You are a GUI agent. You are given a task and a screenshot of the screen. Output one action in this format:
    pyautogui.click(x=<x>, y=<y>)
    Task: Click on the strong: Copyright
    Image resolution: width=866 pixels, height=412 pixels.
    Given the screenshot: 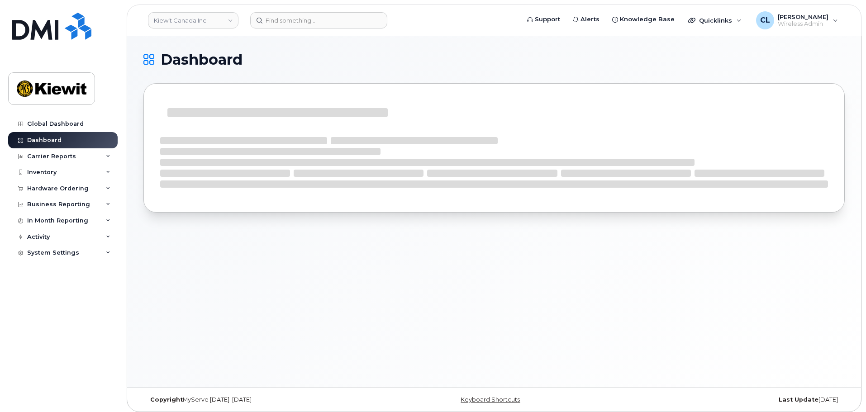 What is the action you would take?
    pyautogui.click(x=167, y=400)
    